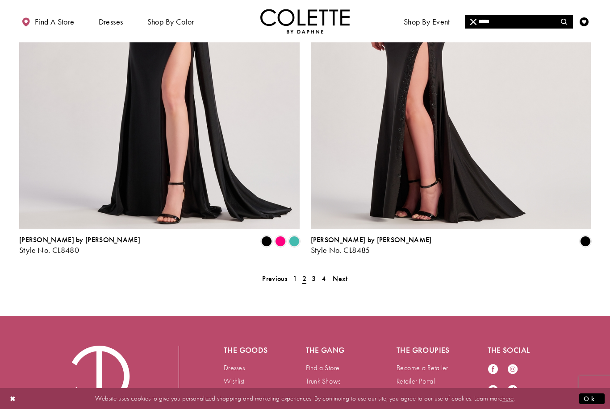 The image size is (610, 409). Describe the element at coordinates (304, 278) in the screenshot. I see `span: 2` at that location.